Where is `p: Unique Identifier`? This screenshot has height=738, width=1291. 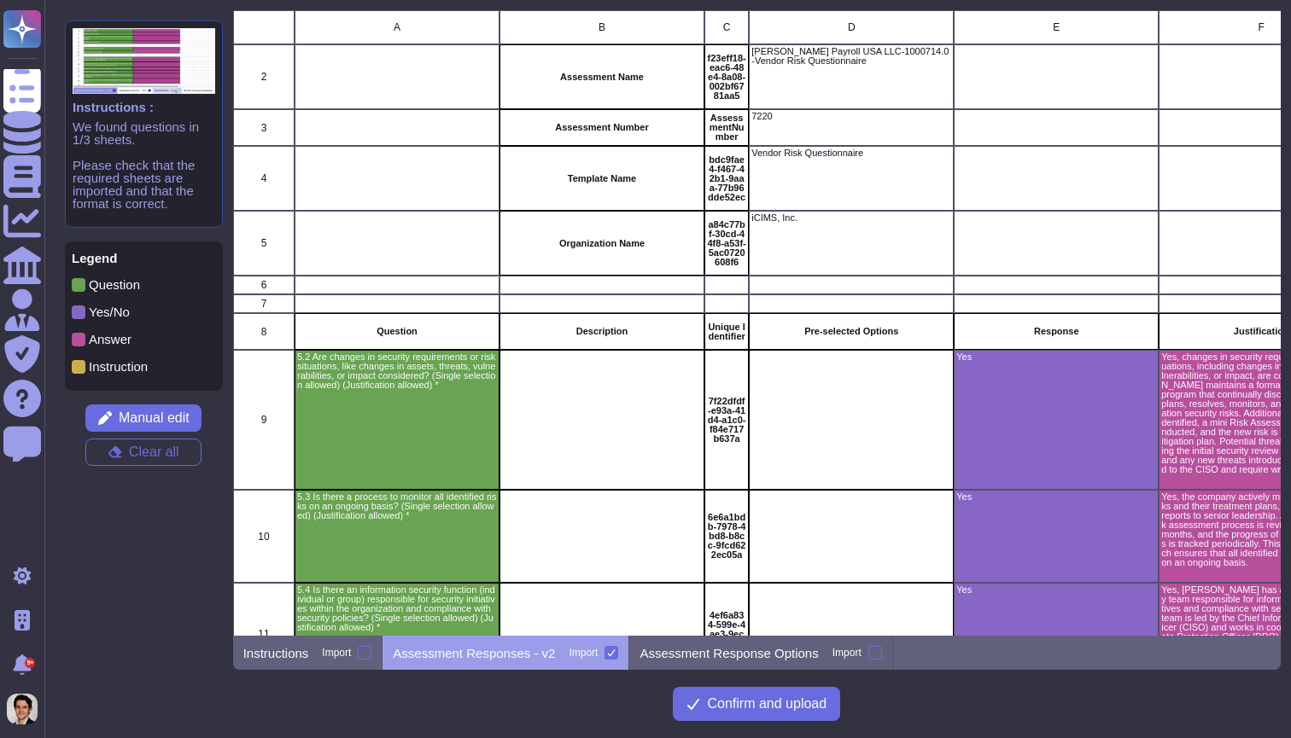
p: Unique Identifier is located at coordinates (727, 332).